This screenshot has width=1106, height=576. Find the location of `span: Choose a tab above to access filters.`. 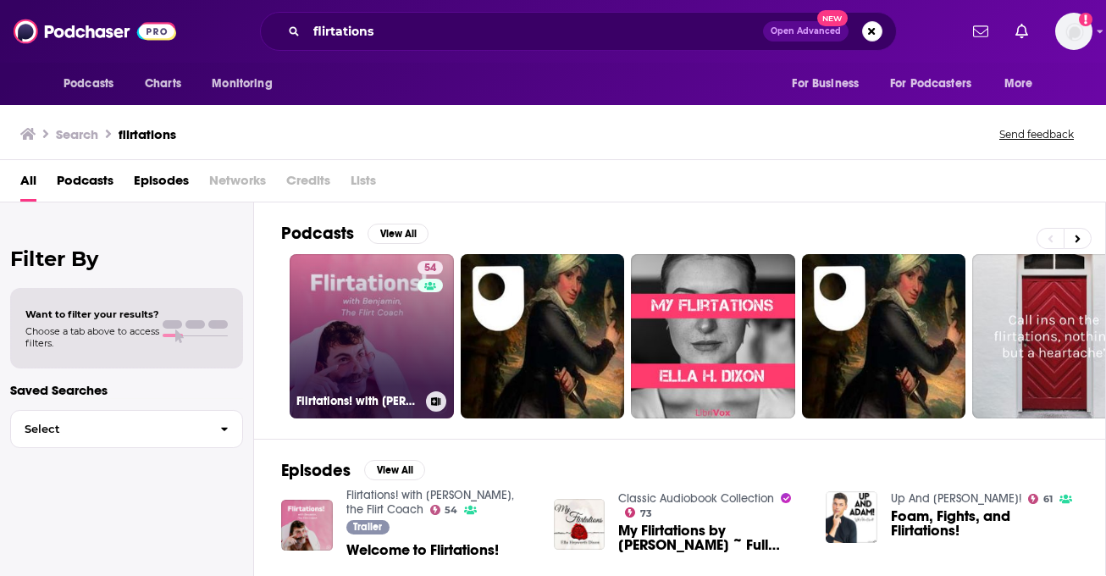

span: Choose a tab above to access filters. is located at coordinates (92, 337).